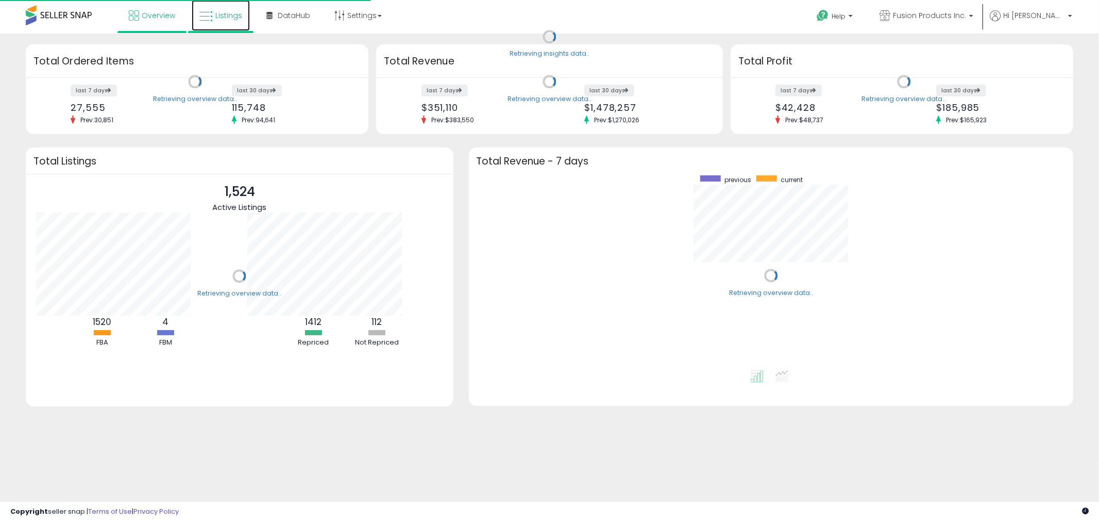  I want to click on span: Help, so click(838, 16).